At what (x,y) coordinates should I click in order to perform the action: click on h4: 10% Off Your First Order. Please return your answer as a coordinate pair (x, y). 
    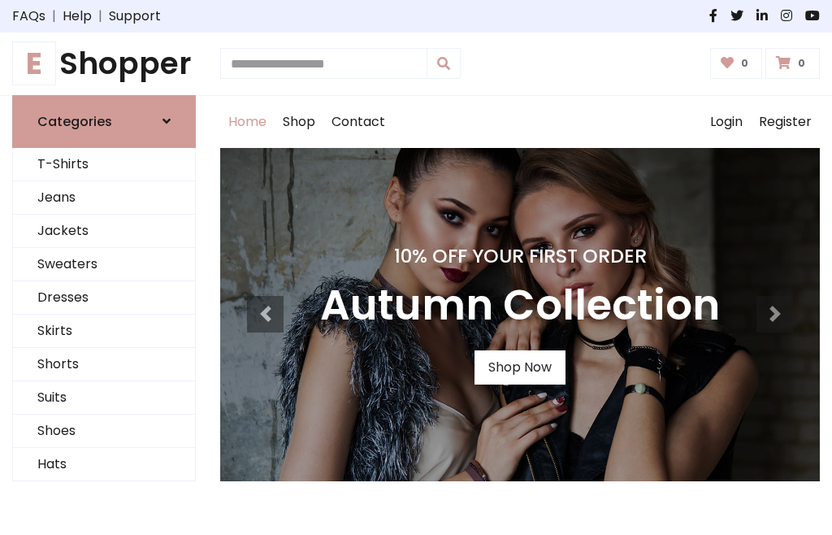
    Looking at the image, I should click on (520, 256).